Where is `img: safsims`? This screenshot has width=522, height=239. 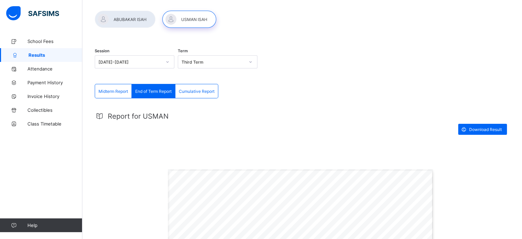 img: safsims is located at coordinates (33, 13).